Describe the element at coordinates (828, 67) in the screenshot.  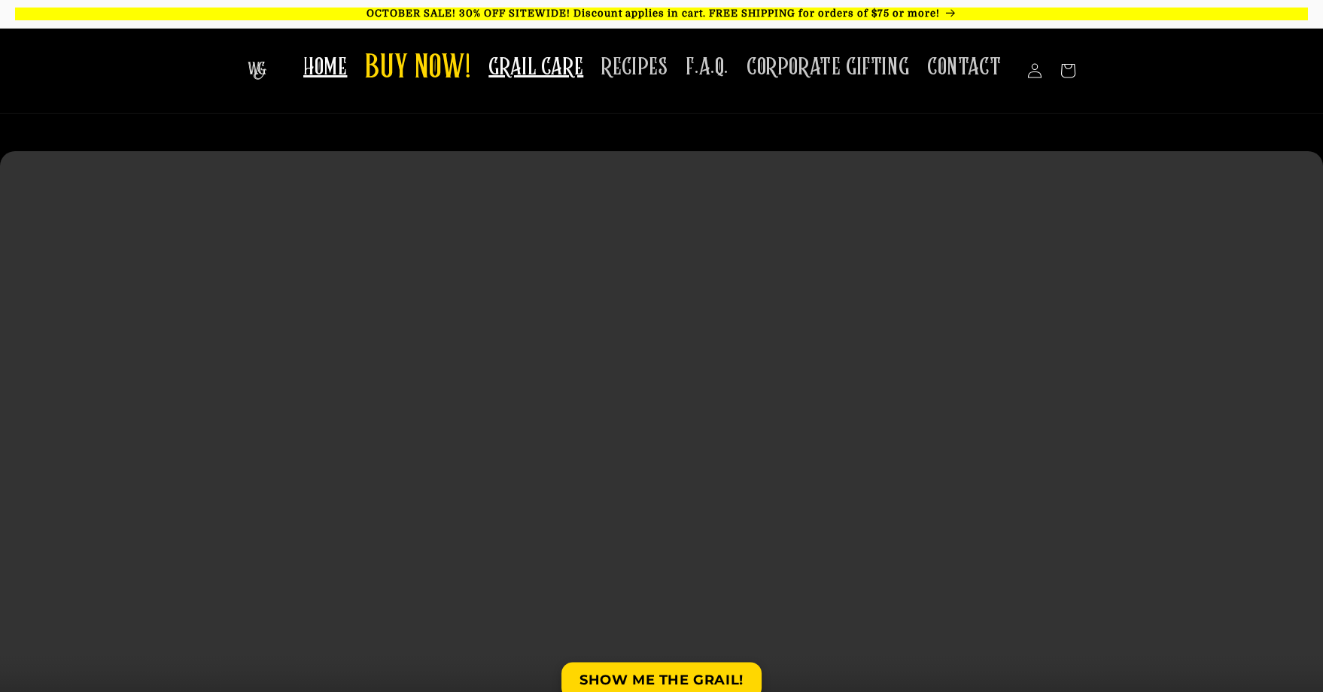
I see `span: CORPORATE GIFTING` at that location.